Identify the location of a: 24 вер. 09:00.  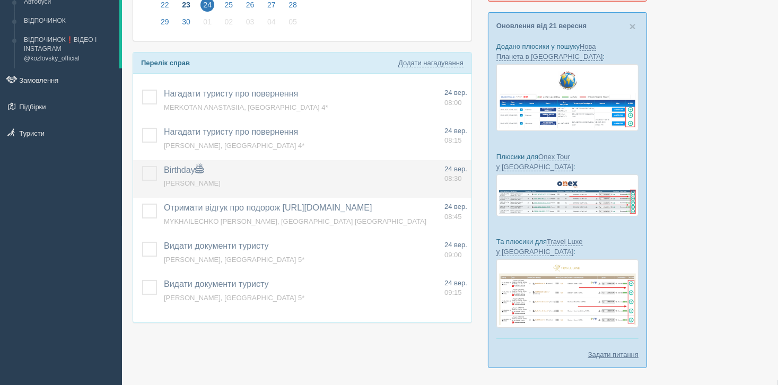
(455, 250).